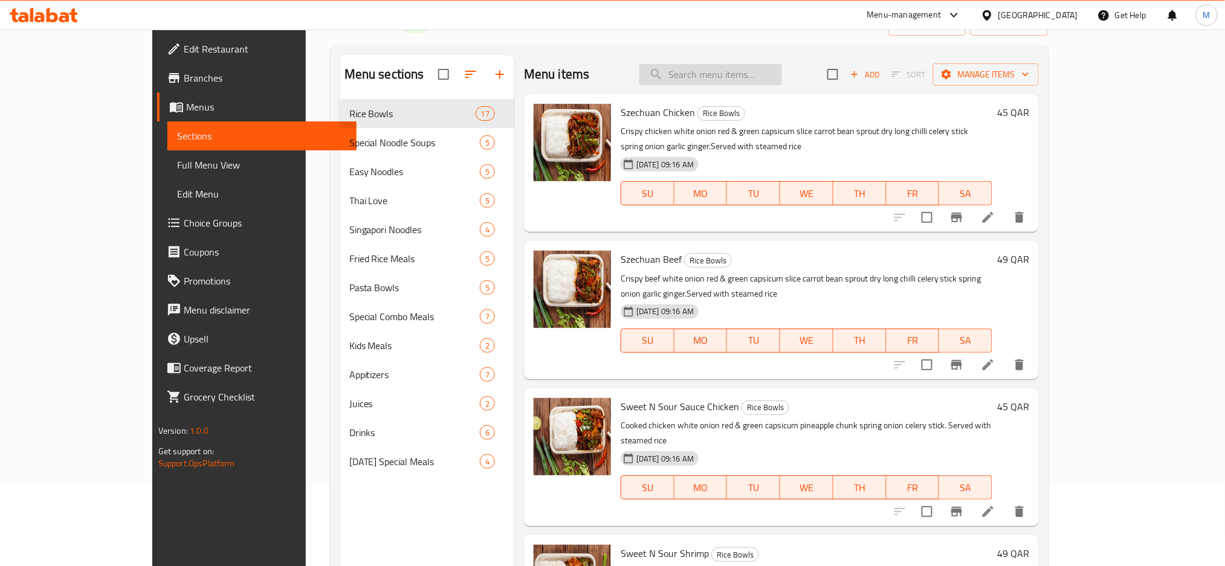  Describe the element at coordinates (415, 346) in the screenshot. I see `div: Kids Meals` at that location.